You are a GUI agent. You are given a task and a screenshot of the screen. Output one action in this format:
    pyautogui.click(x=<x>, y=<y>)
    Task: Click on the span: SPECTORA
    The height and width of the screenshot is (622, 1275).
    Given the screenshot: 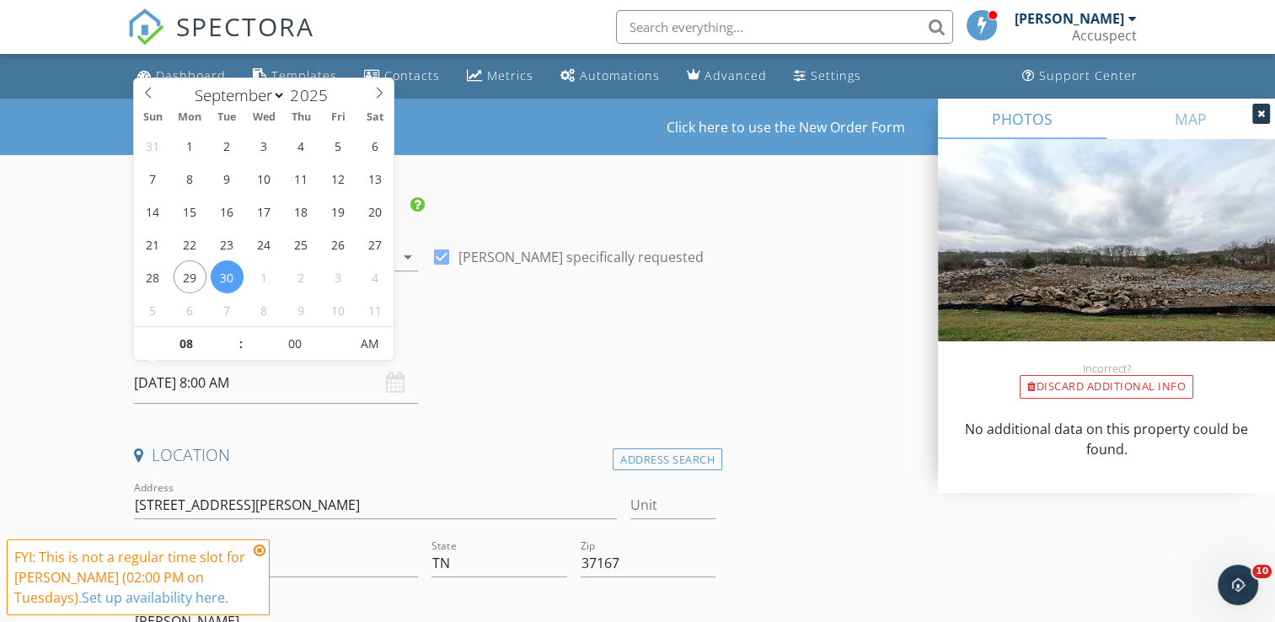 What is the action you would take?
    pyautogui.click(x=245, y=26)
    